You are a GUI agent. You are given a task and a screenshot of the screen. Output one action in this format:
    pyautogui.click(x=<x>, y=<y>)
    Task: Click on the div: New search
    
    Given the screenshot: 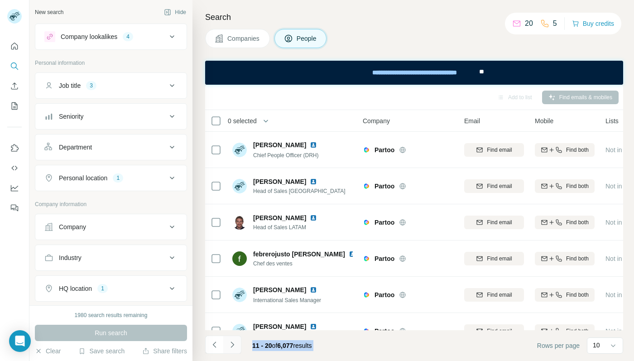 What is the action you would take?
    pyautogui.click(x=49, y=12)
    